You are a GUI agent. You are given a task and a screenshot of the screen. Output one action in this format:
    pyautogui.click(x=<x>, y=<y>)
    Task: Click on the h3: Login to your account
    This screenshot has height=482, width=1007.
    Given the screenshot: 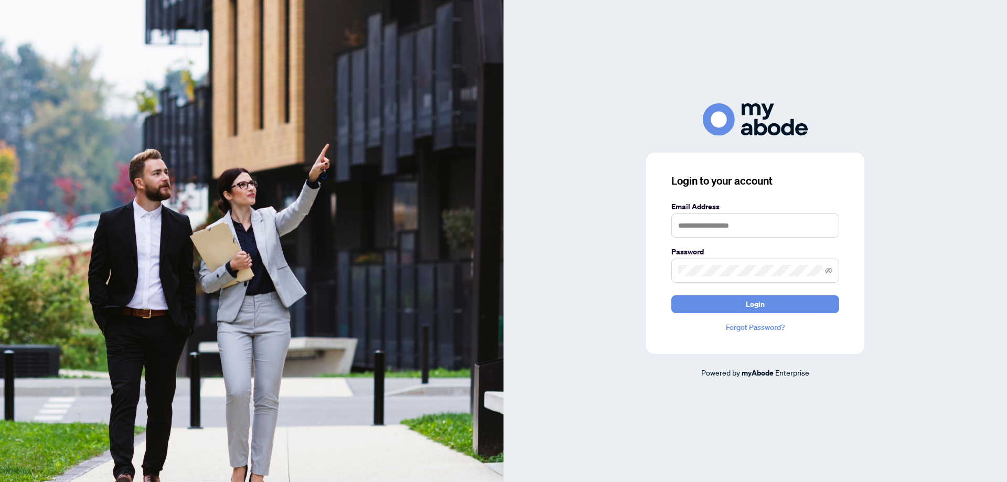 What is the action you would take?
    pyautogui.click(x=755, y=181)
    